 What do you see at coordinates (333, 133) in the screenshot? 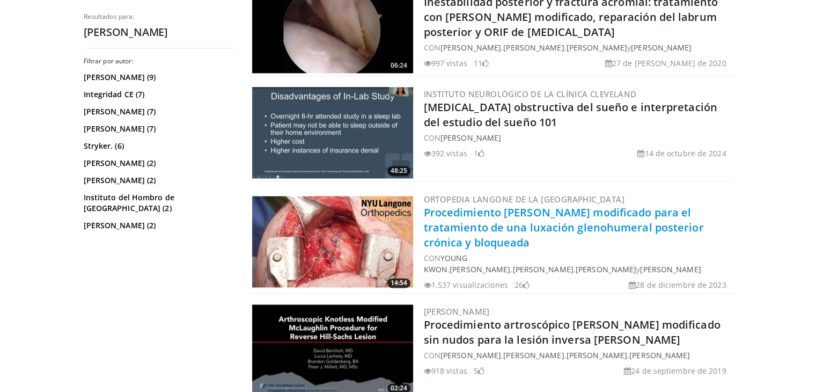
I see `a: 48:25` at bounding box center [333, 133].